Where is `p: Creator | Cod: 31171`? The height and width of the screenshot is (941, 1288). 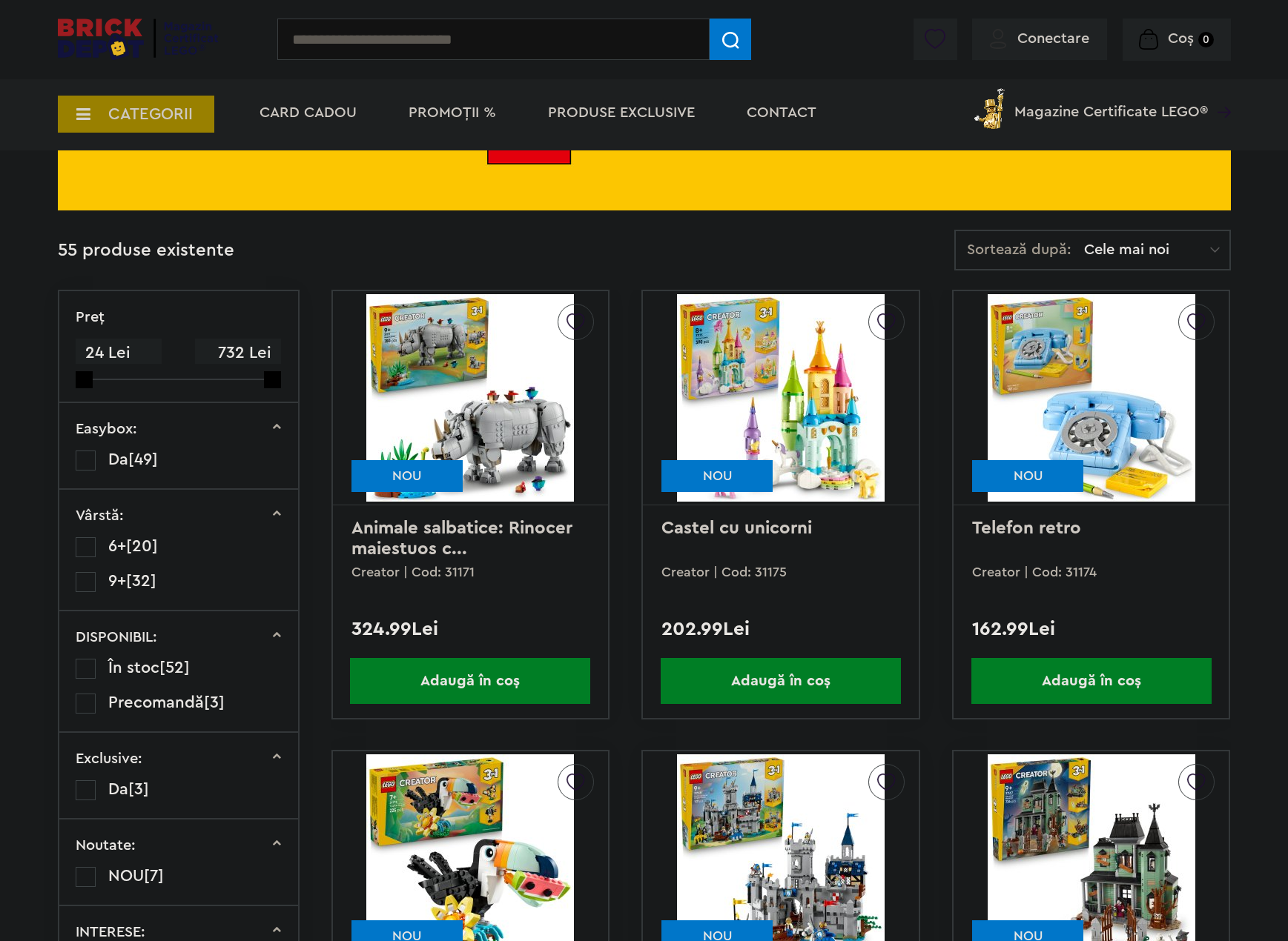
p: Creator | Cod: 31171 is located at coordinates (470, 572).